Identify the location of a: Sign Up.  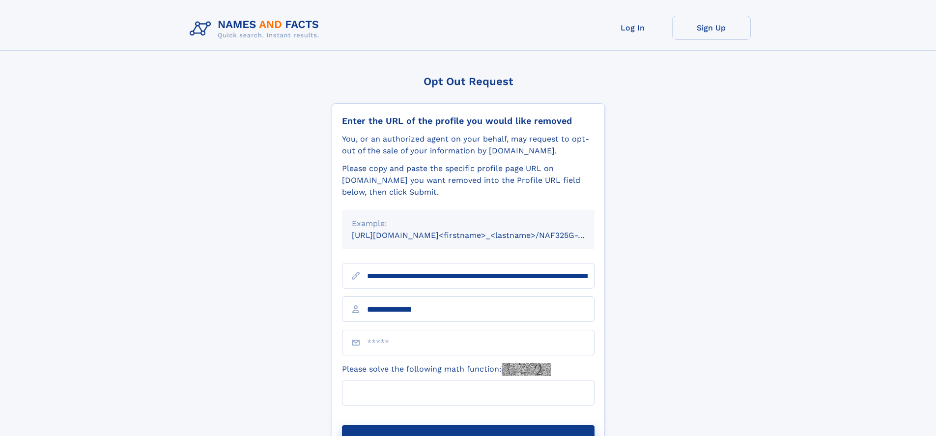
(711, 28).